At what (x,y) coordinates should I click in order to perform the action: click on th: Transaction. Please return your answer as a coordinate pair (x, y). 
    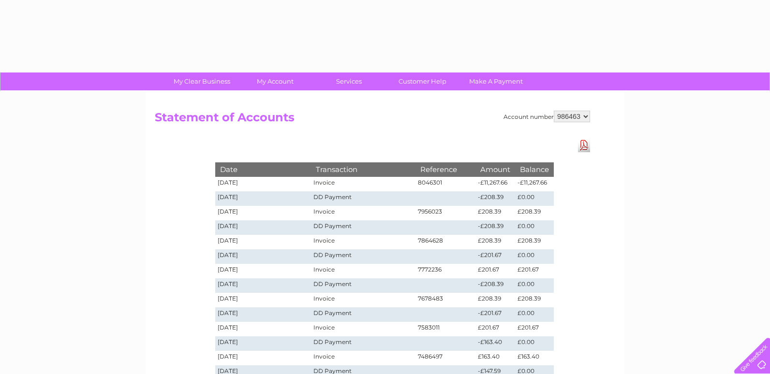
    Looking at the image, I should click on (363, 169).